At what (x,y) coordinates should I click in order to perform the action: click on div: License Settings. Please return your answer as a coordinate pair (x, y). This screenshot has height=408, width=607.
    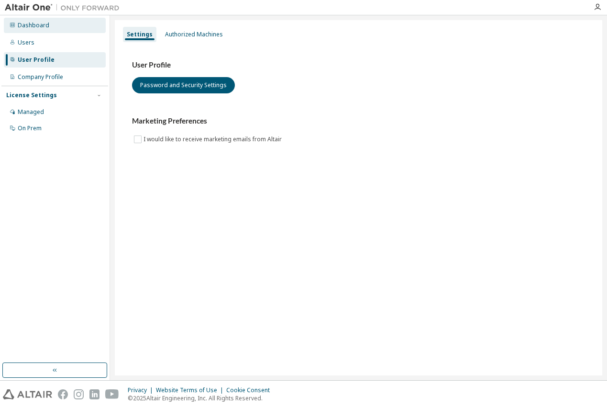
    Looking at the image, I should click on (32, 95).